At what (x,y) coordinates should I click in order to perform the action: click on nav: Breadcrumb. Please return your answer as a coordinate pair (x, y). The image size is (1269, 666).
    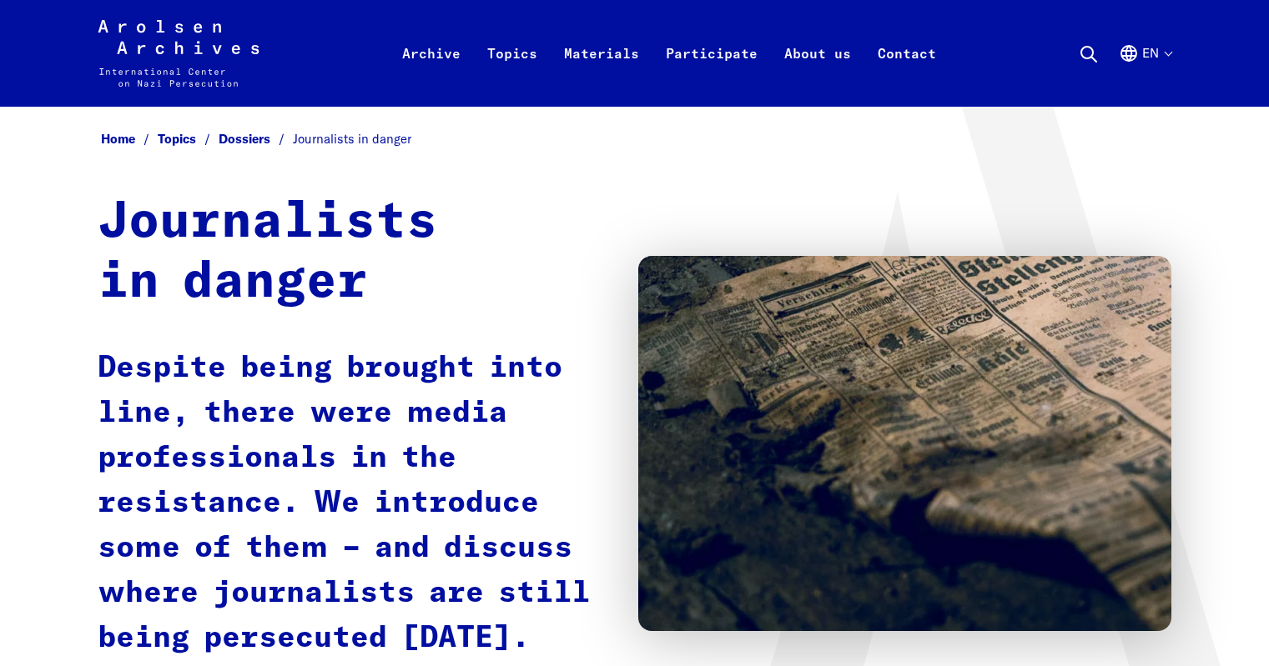
    Looking at the image, I should click on (635, 139).